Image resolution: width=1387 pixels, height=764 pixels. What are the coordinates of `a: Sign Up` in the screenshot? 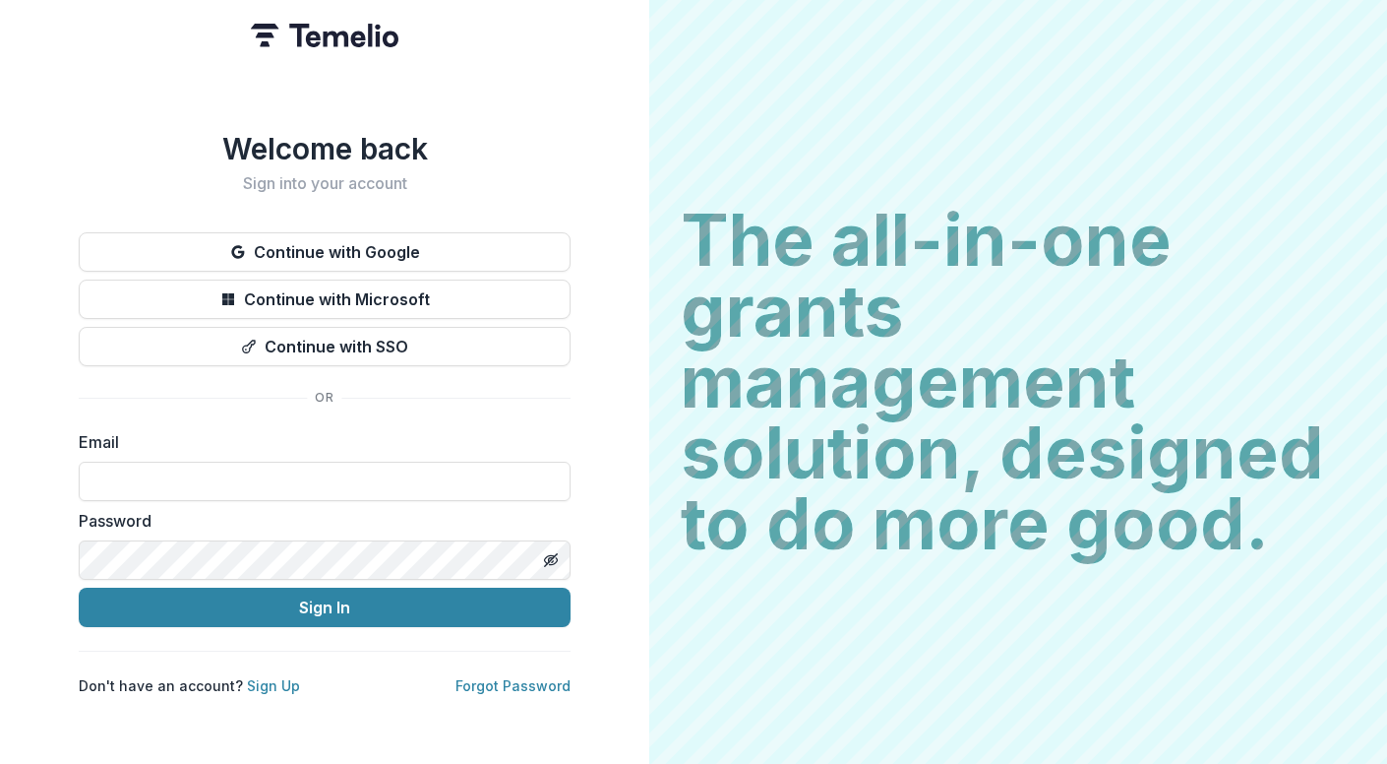 It's located at (274, 685).